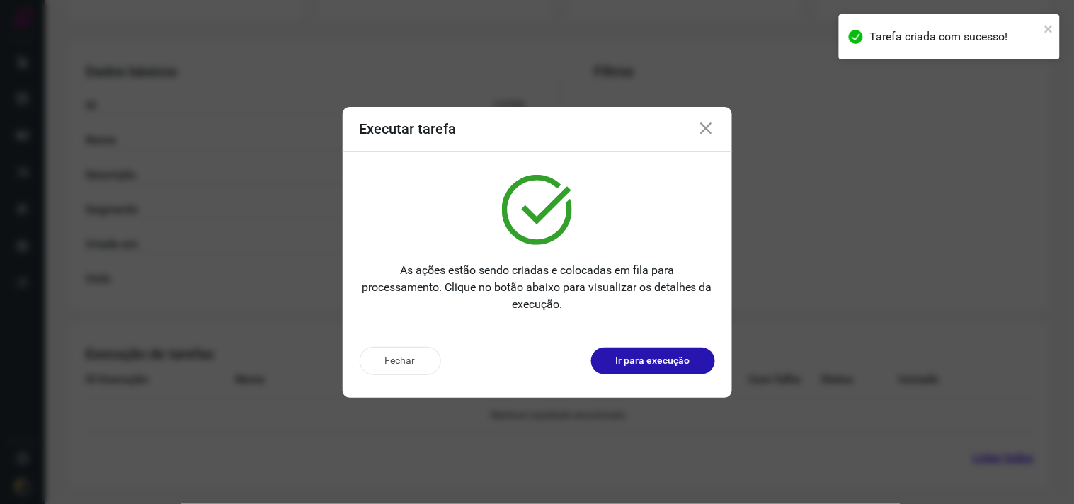 The image size is (1074, 504). I want to click on p: As ações estão sendo criadas e colocadas em fila para processamento. Clique no botão abaixo para ..., so click(537, 287).